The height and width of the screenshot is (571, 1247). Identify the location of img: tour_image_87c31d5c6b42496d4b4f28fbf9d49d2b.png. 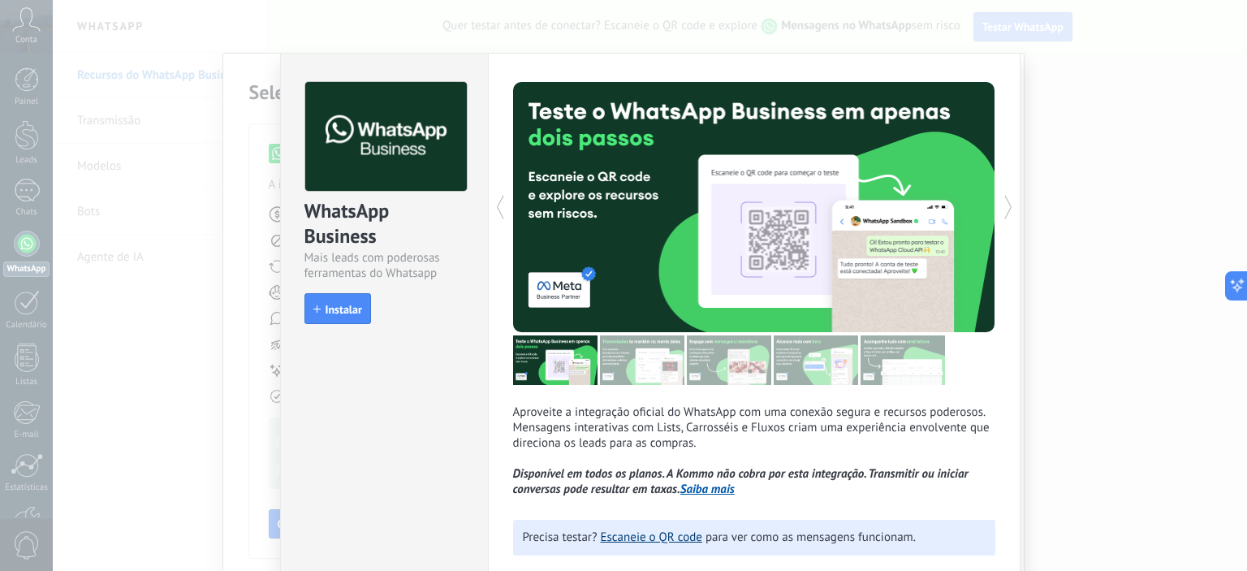
(729, 360).